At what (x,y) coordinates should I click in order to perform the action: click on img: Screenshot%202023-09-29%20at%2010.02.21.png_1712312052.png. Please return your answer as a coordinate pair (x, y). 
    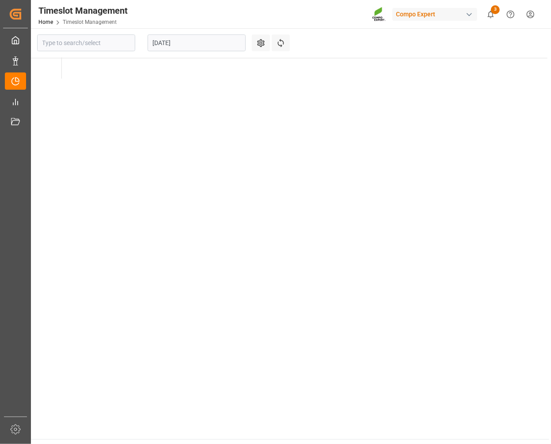
    Looking at the image, I should click on (379, 14).